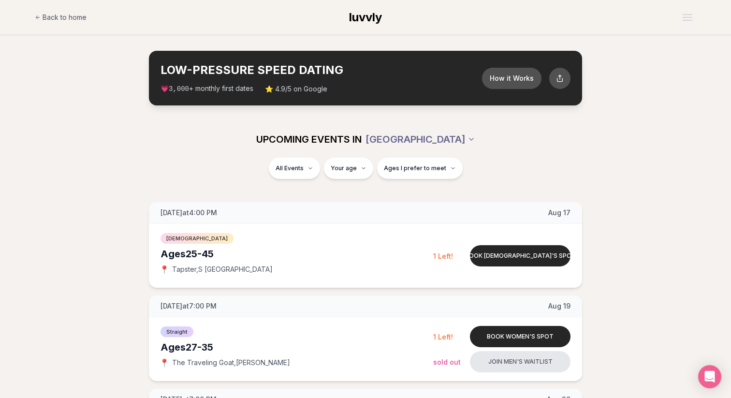 This screenshot has width=731, height=398. What do you see at coordinates (687, 17) in the screenshot?
I see `button: Open menu` at bounding box center [687, 17].